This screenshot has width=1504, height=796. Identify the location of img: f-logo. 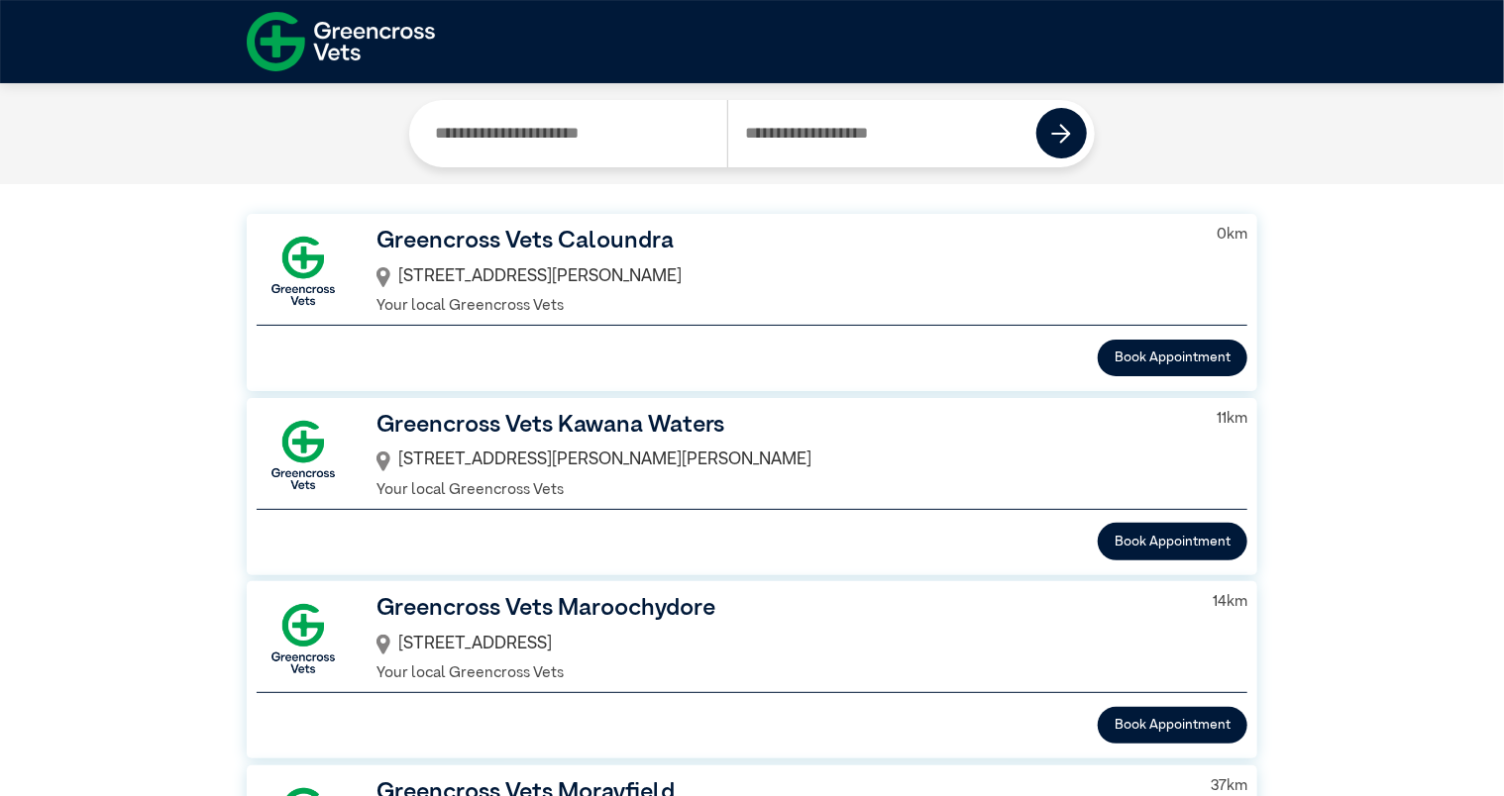
(341, 42).